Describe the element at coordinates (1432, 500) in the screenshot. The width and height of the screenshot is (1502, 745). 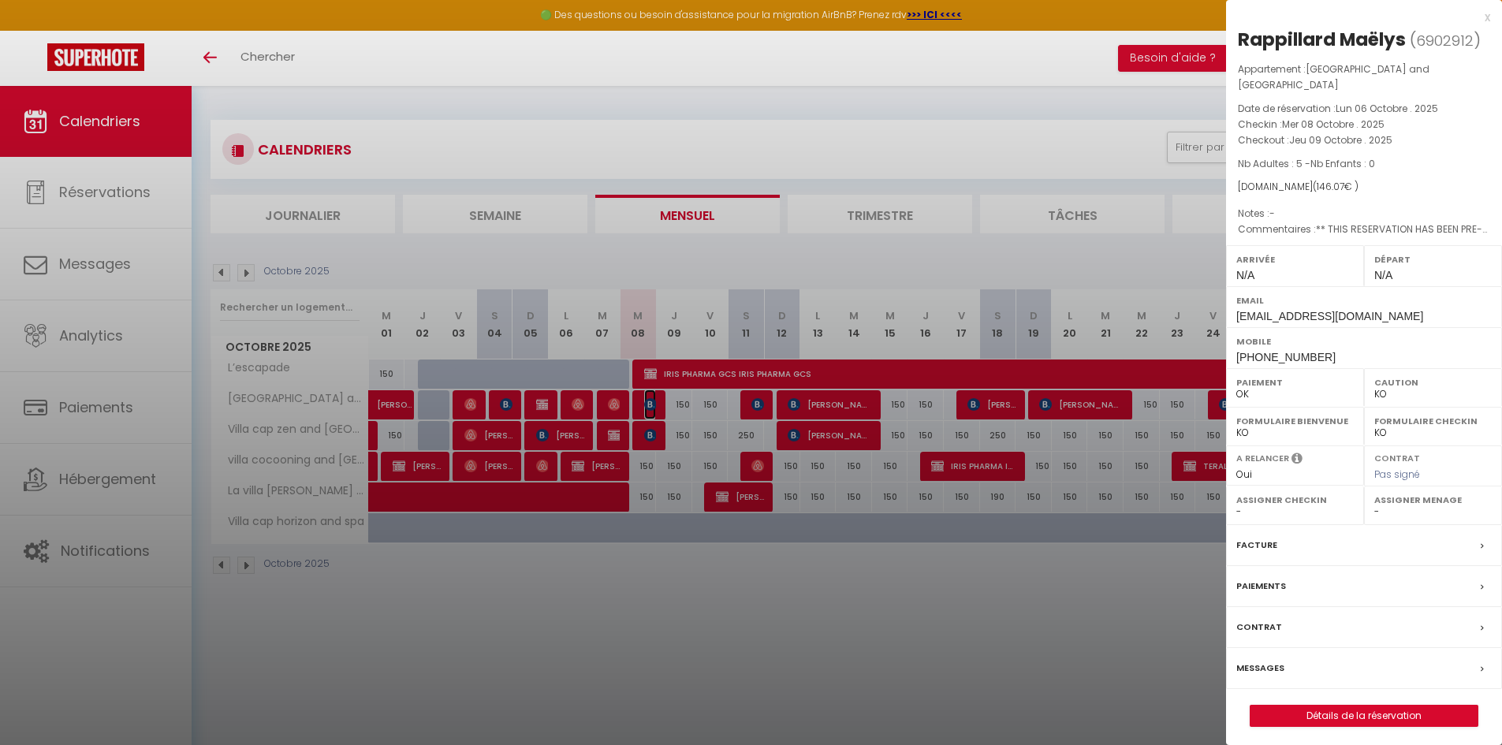
I see `label: Assigner Menage` at that location.